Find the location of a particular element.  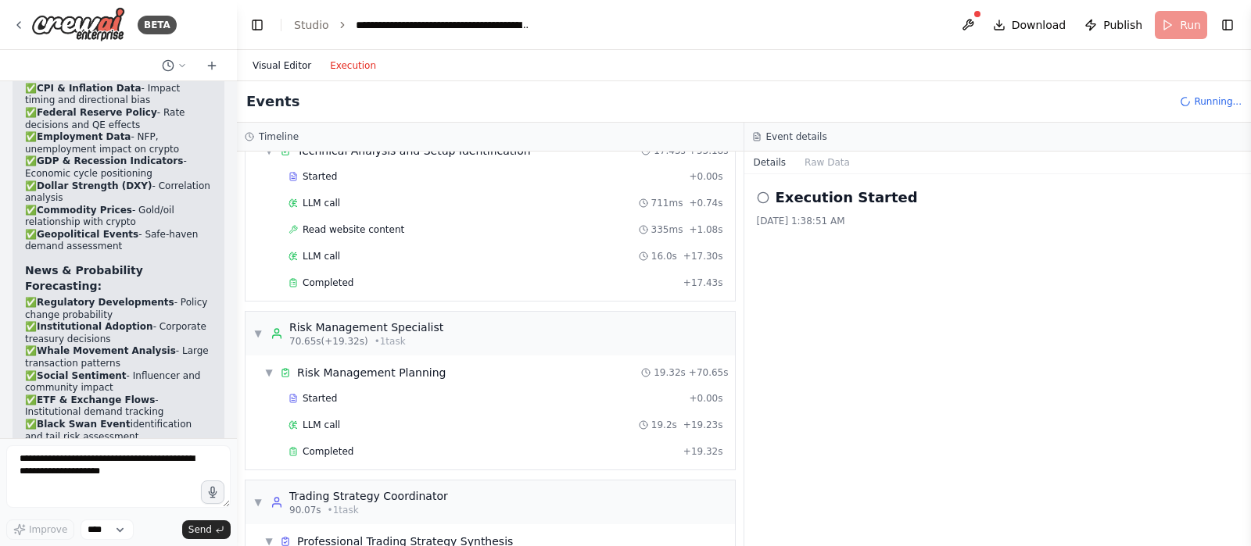

p: ✅ - Impact timing and directional bias ✅ - Rate decisions and QE effects ✅ - NFP, unemployment im... is located at coordinates (118, 168).